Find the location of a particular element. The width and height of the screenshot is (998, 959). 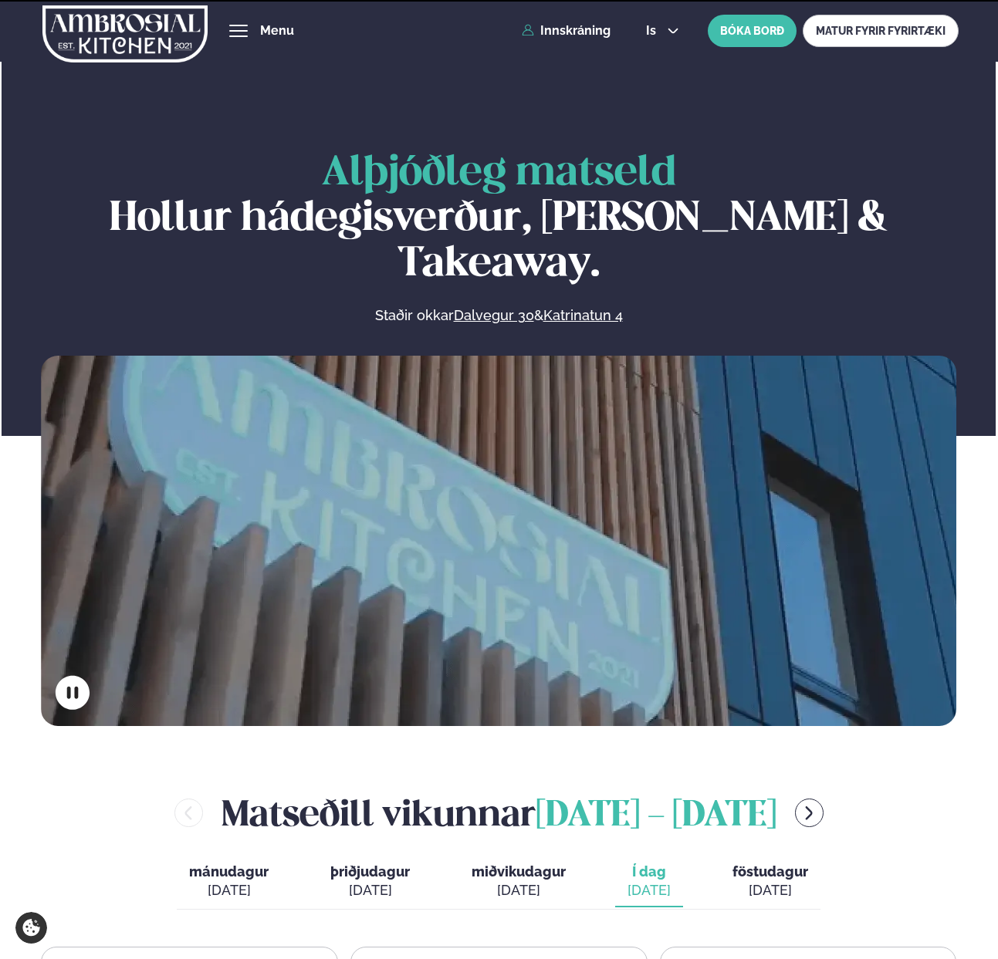

h2: Matseðill vikunnar is located at coordinates (498, 812).